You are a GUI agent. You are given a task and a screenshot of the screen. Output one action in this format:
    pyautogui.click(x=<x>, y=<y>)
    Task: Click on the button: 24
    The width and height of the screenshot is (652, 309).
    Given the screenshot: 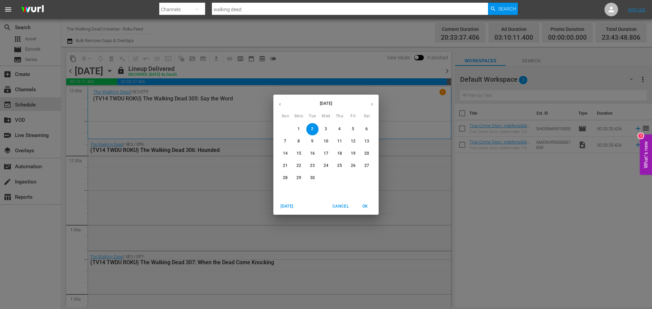 What is the action you would take?
    pyautogui.click(x=326, y=166)
    